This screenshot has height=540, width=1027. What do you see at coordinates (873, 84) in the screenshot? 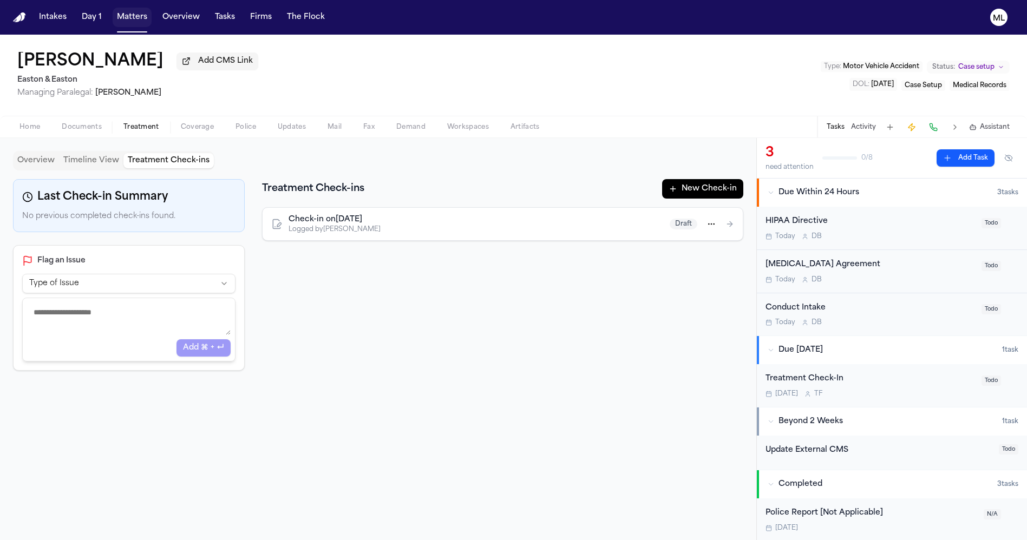
I see `button: Edit DOL: 2025-09-01` at bounding box center [873, 84].